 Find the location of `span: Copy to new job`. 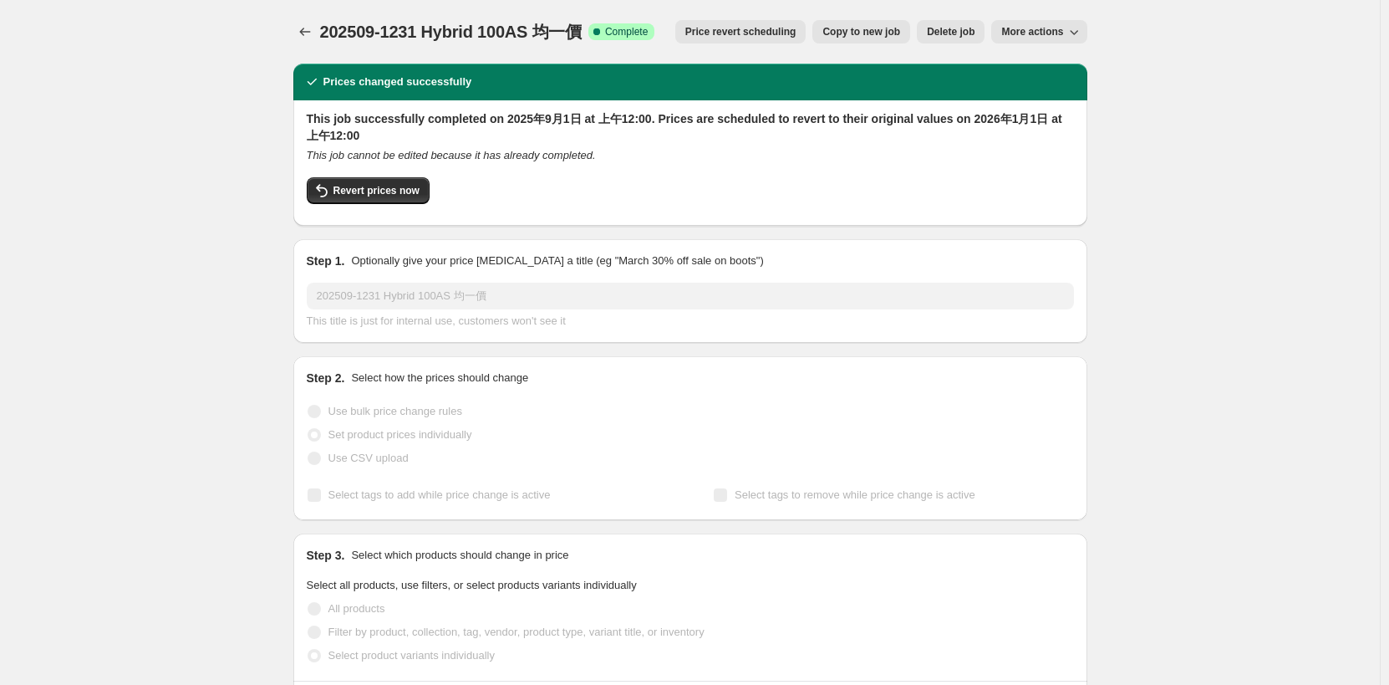

span: Copy to new job is located at coordinates (861, 32).